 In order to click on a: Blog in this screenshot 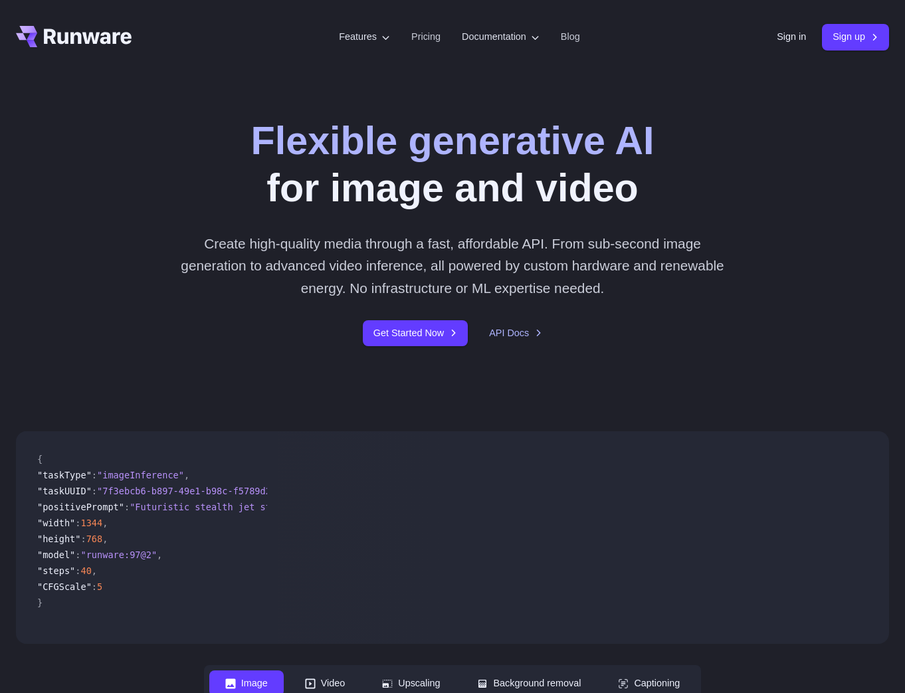, I will do `click(570, 37)`.